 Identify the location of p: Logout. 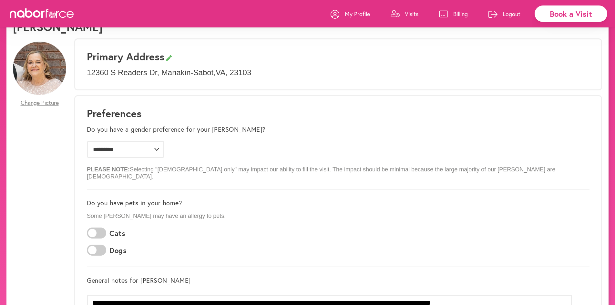
(511, 14).